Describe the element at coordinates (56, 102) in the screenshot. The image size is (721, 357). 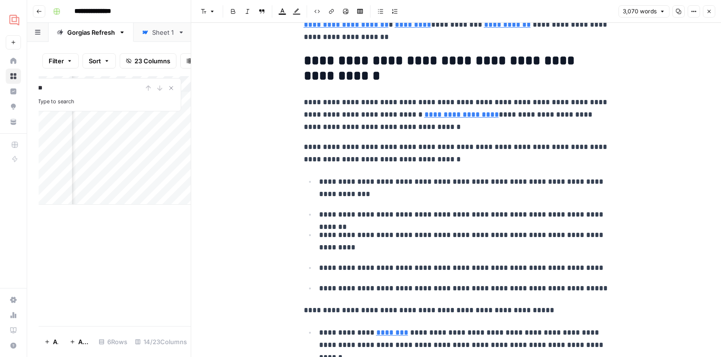
I see `label: Type to search` at that location.